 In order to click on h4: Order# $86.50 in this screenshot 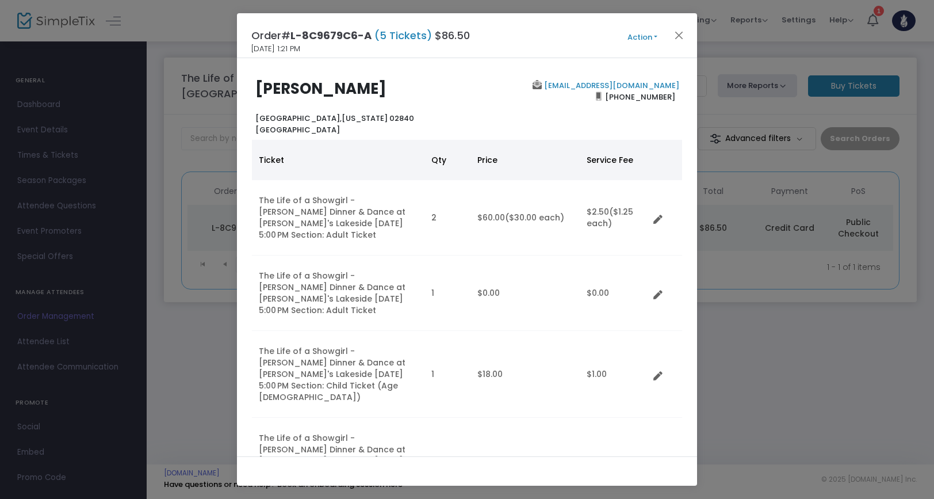, I will do `click(361, 35)`.